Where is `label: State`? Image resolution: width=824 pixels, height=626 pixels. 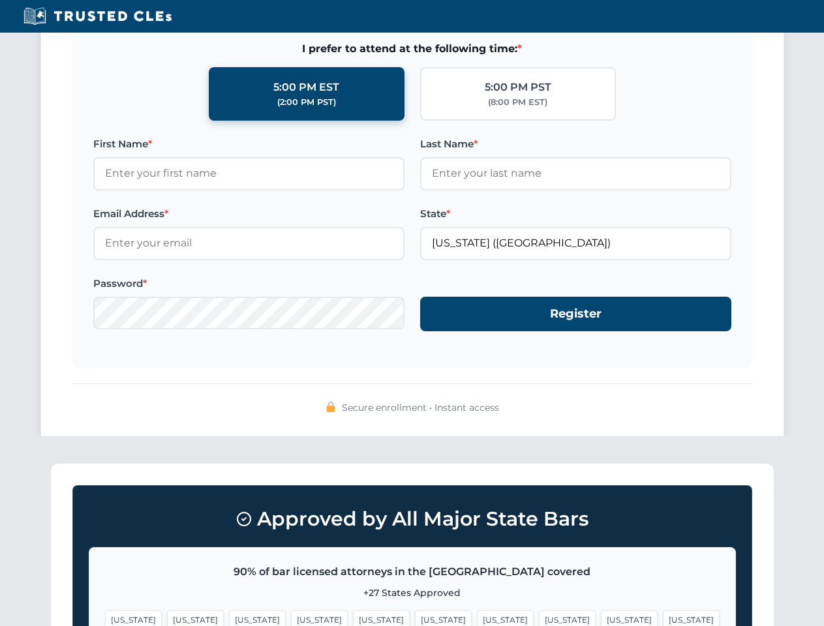 label: State is located at coordinates (576, 214).